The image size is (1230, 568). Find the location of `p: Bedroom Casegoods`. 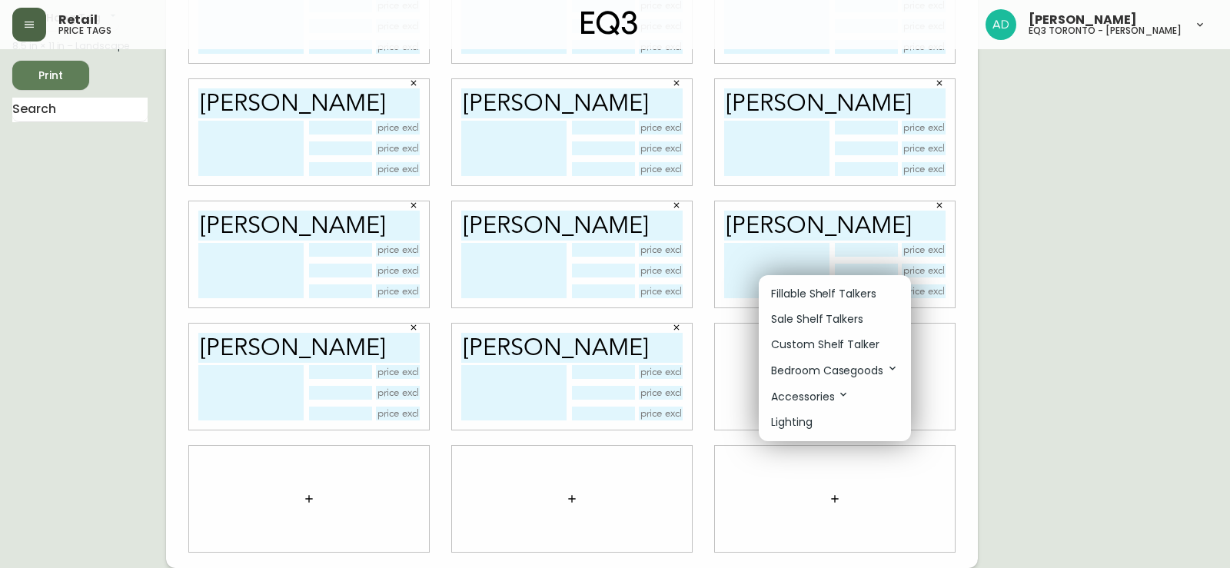

p: Bedroom Casegoods is located at coordinates (835, 370).